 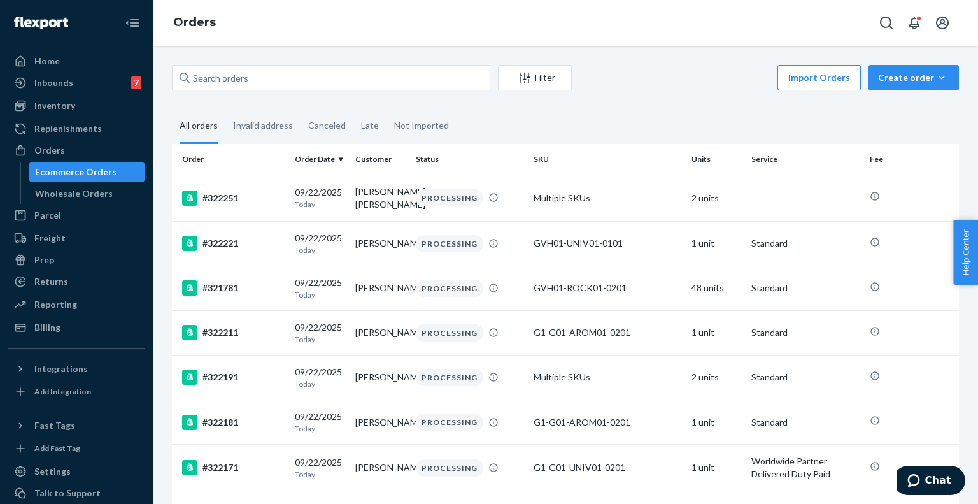 What do you see at coordinates (233, 377) in the screenshot?
I see `div: #322191` at bounding box center [233, 377].